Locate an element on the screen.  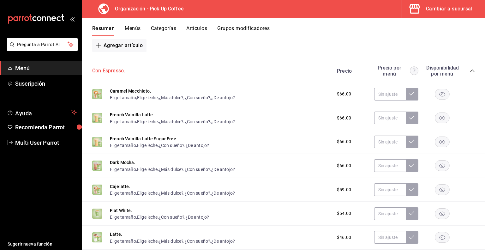
span: Sugerir nueva función is located at coordinates (42, 244).